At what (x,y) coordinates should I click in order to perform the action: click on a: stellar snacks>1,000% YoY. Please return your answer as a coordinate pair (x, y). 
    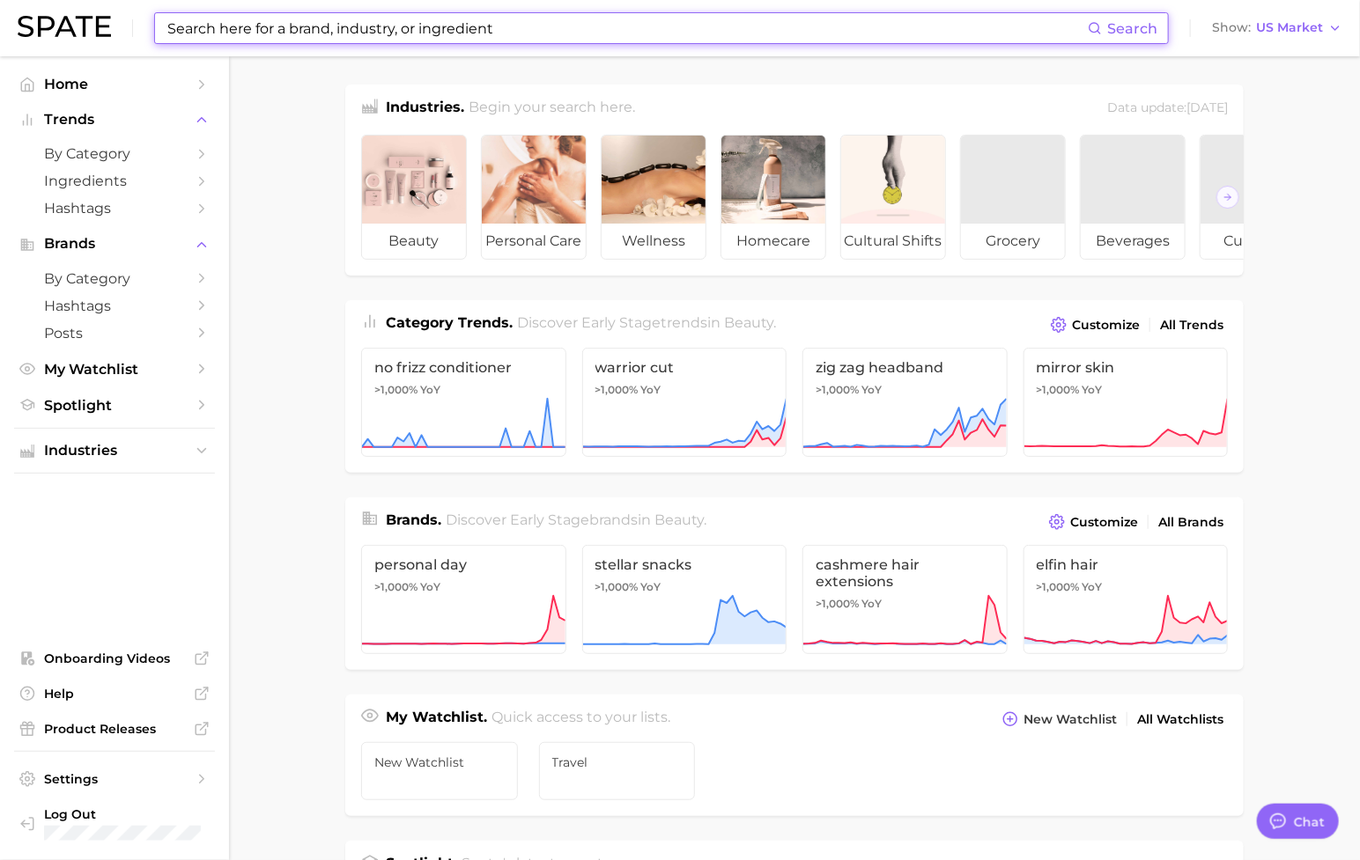
    Looking at the image, I should click on (684, 600).